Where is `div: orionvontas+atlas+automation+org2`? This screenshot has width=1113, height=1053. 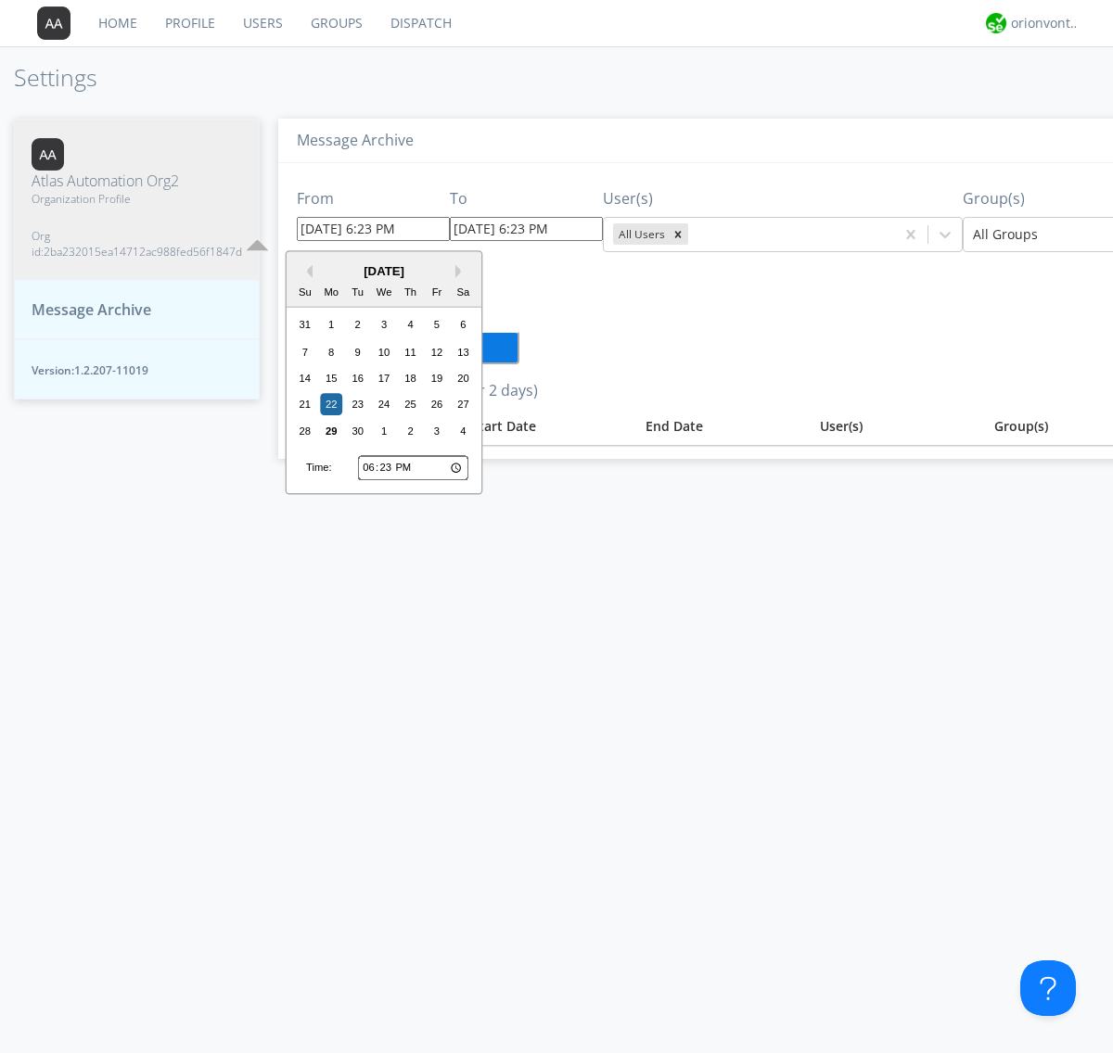
div: orionvontas+atlas+automation+org2 is located at coordinates (1045, 23).